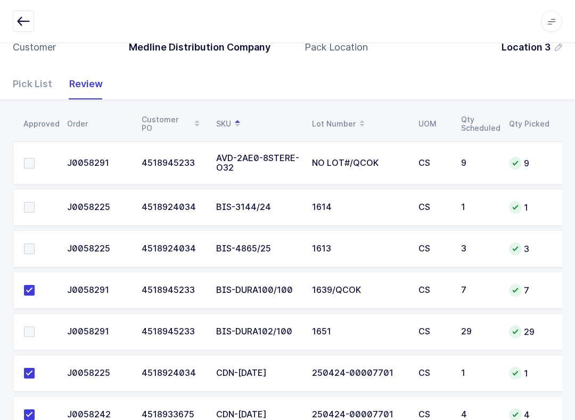 This screenshot has width=575, height=420. What do you see at coordinates (359, 124) in the screenshot?
I see `div: Lot Number` at bounding box center [359, 124].